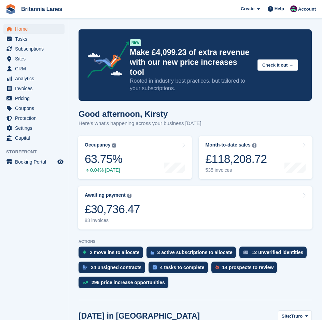 This screenshot has height=320, width=322. What do you see at coordinates (278, 65) in the screenshot?
I see `button: Check it out →` at bounding box center [278, 65].